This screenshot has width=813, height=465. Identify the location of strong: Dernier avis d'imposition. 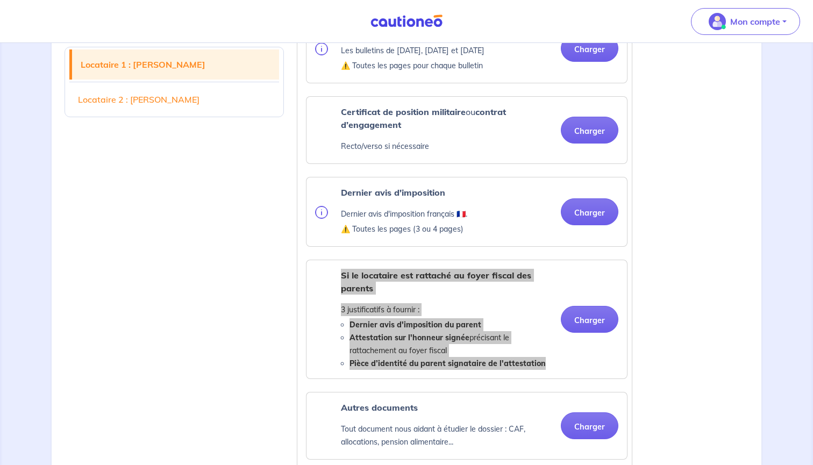
(393, 192).